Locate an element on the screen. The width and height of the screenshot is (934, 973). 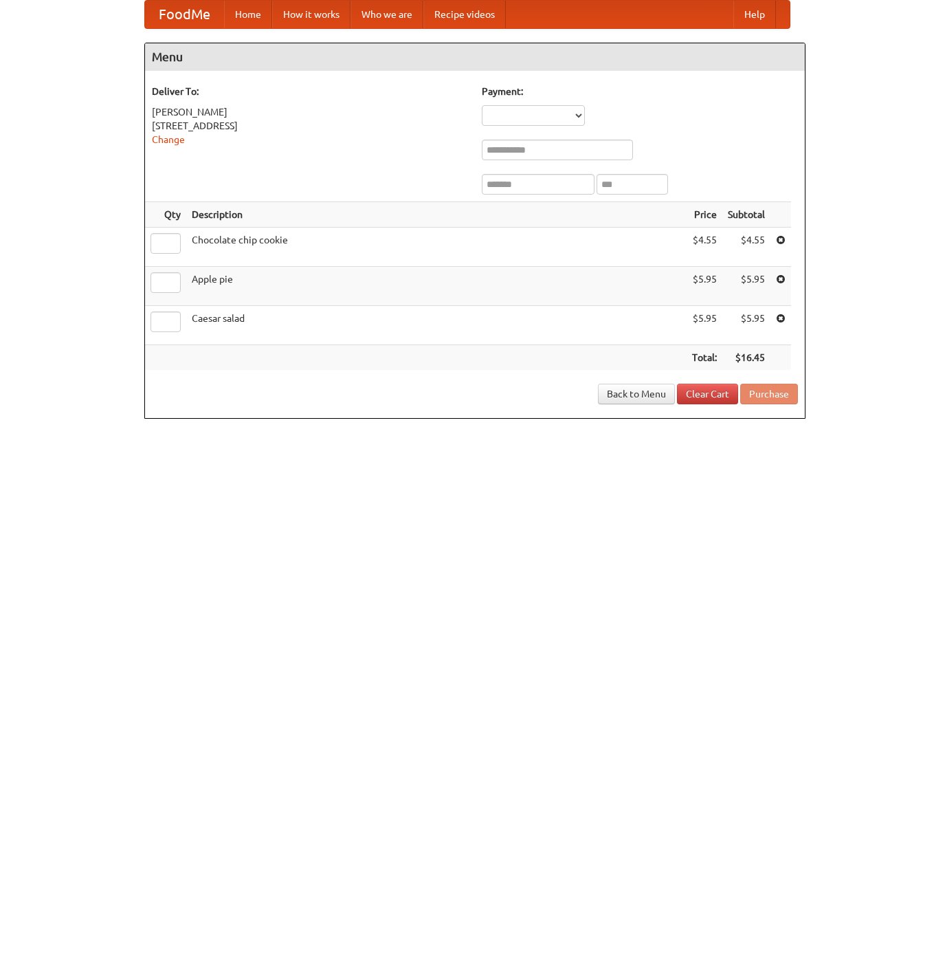
td: Caesar salad is located at coordinates (436, 325).